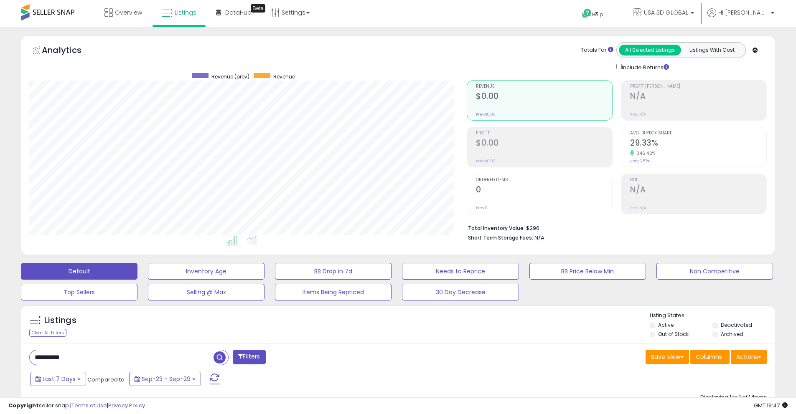 This screenshot has width=796, height=414. I want to click on button: All Selected Listings, so click(650, 50).